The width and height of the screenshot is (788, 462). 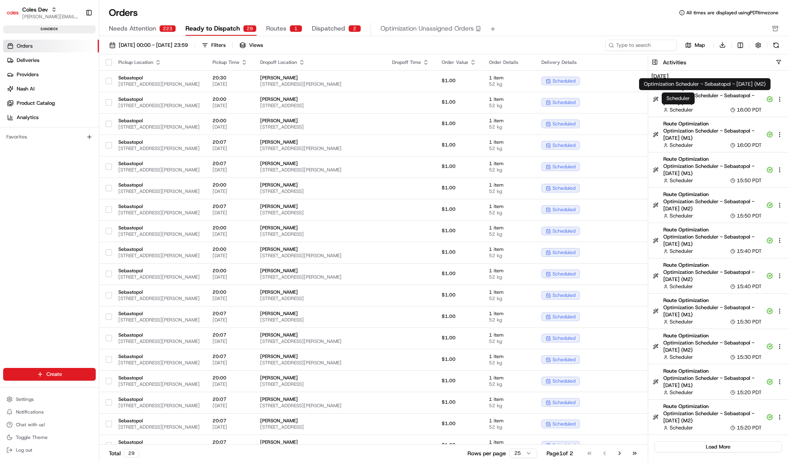 What do you see at coordinates (101, 160) in the screenshot?
I see `span: API Documentation` at bounding box center [101, 160].